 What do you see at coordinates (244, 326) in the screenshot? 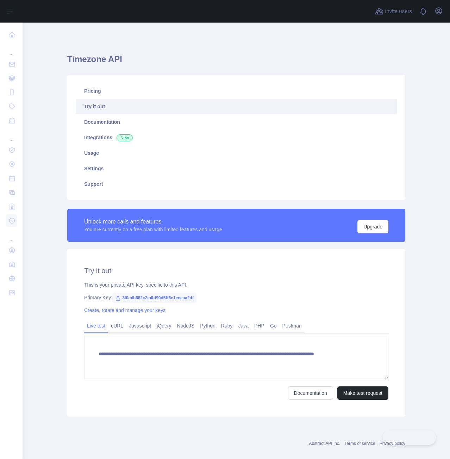
I see `a: Java` at bounding box center [244, 326].